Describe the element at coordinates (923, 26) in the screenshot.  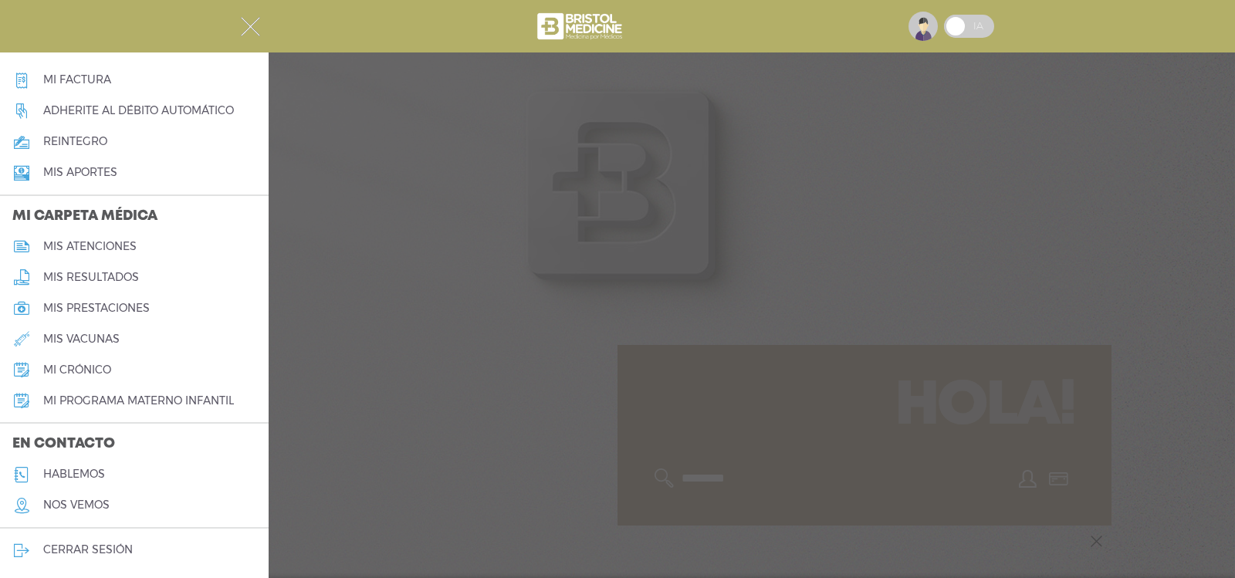
I see `img: profile-placeholder.svg` at that location.